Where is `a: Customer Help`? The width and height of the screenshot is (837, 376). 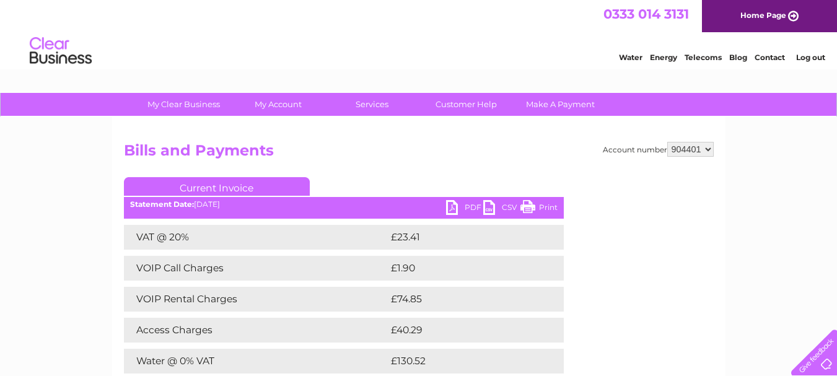
a: Customer Help is located at coordinates (466, 104).